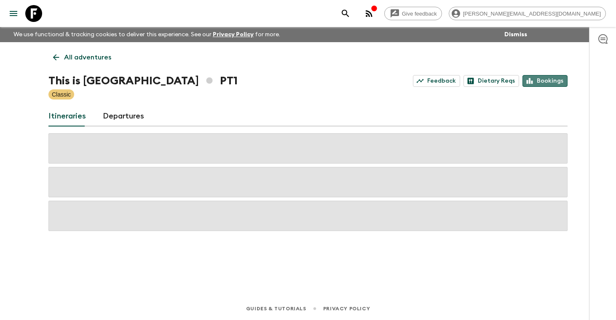 The image size is (616, 320). What do you see at coordinates (545, 81) in the screenshot?
I see `a: Bookings` at bounding box center [545, 81].